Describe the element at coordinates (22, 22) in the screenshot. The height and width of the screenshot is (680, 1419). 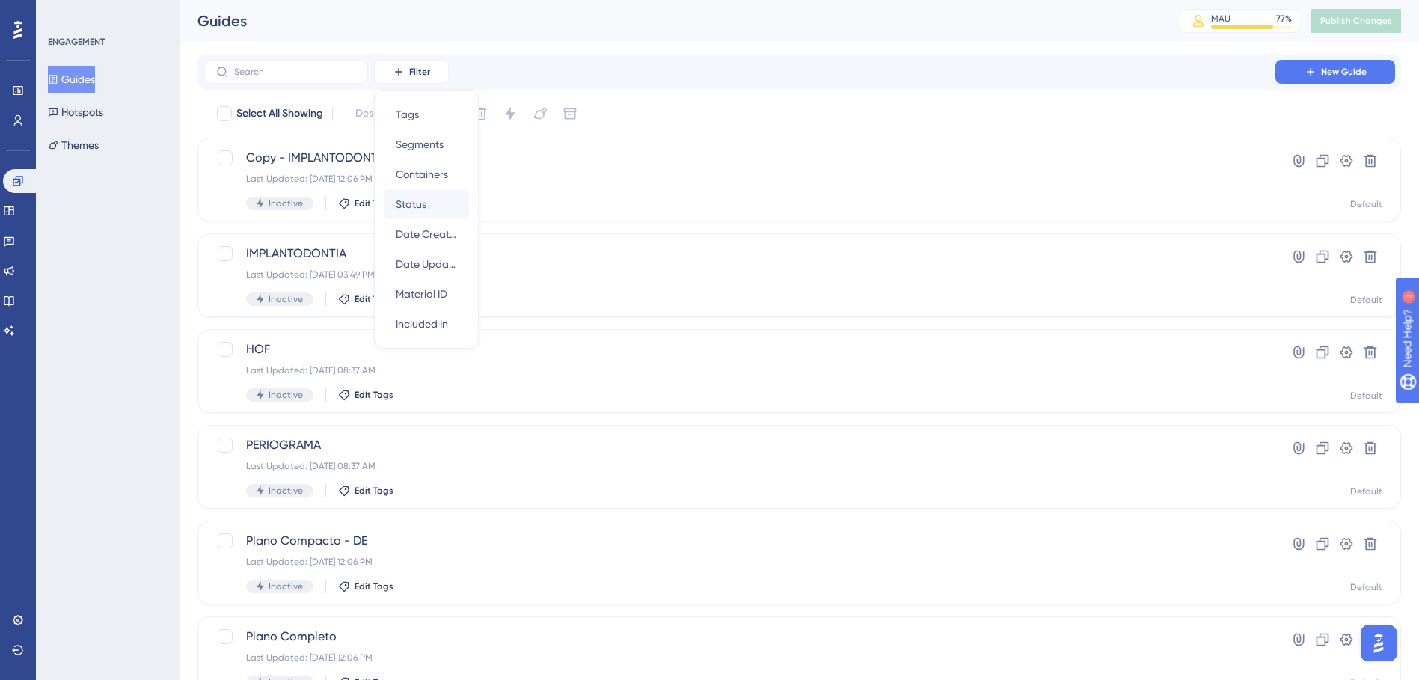
I see `button: Open AI Assistant Launcher` at that location.